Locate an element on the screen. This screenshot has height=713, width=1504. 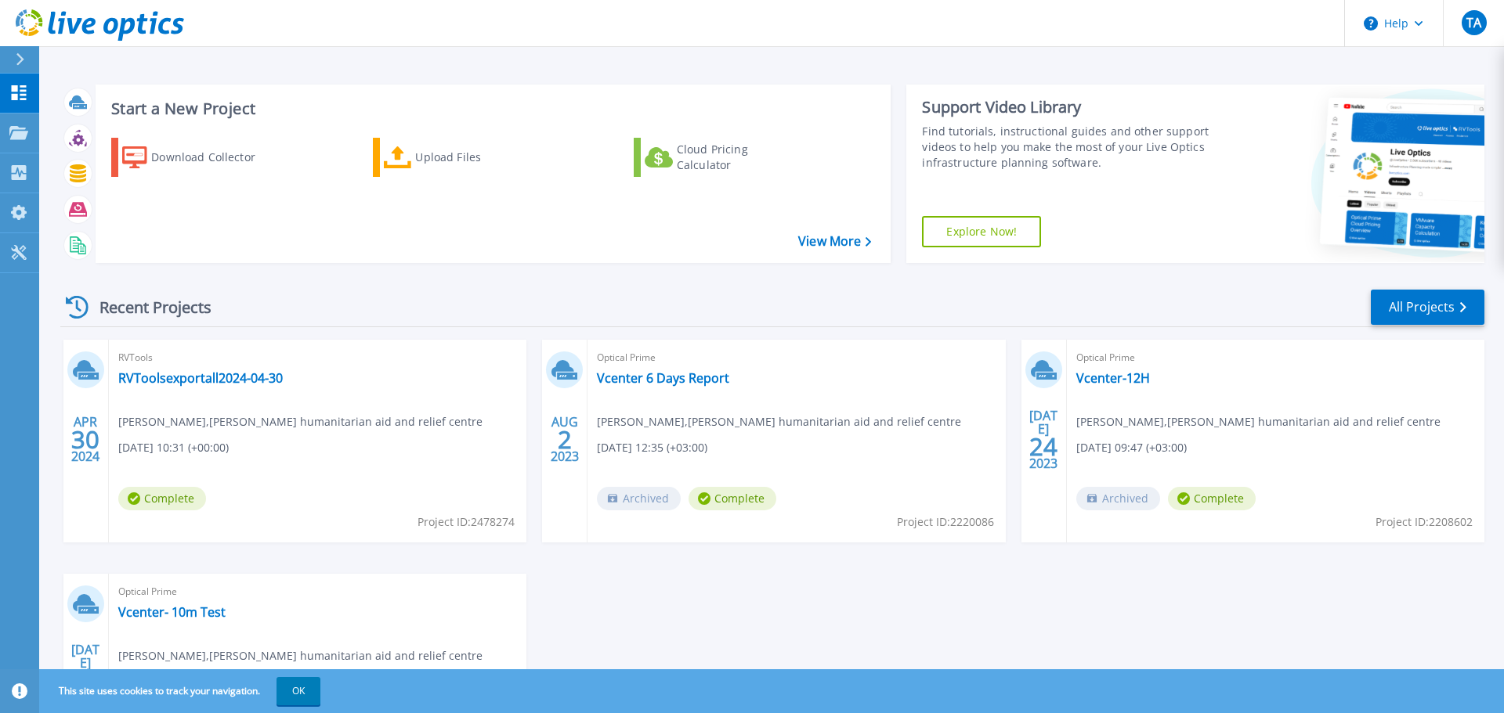
h3: Start a New Project is located at coordinates (491, 109).